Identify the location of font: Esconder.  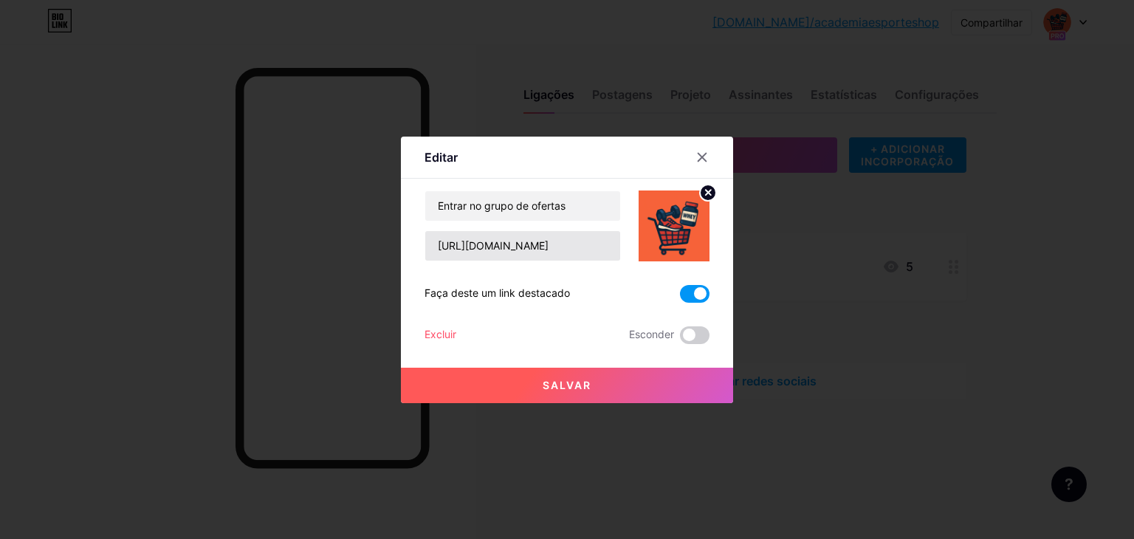
(651, 334).